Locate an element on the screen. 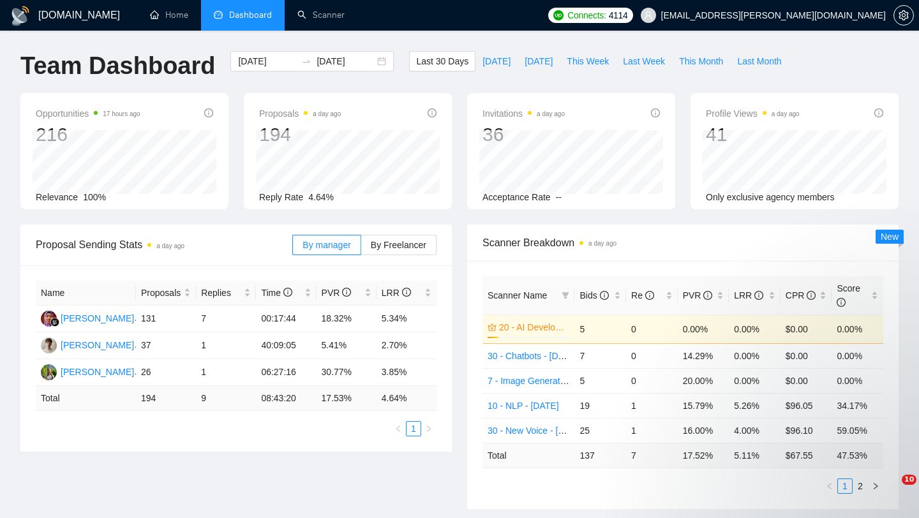 The image size is (919, 518). span: Connects: is located at coordinates (586, 15).